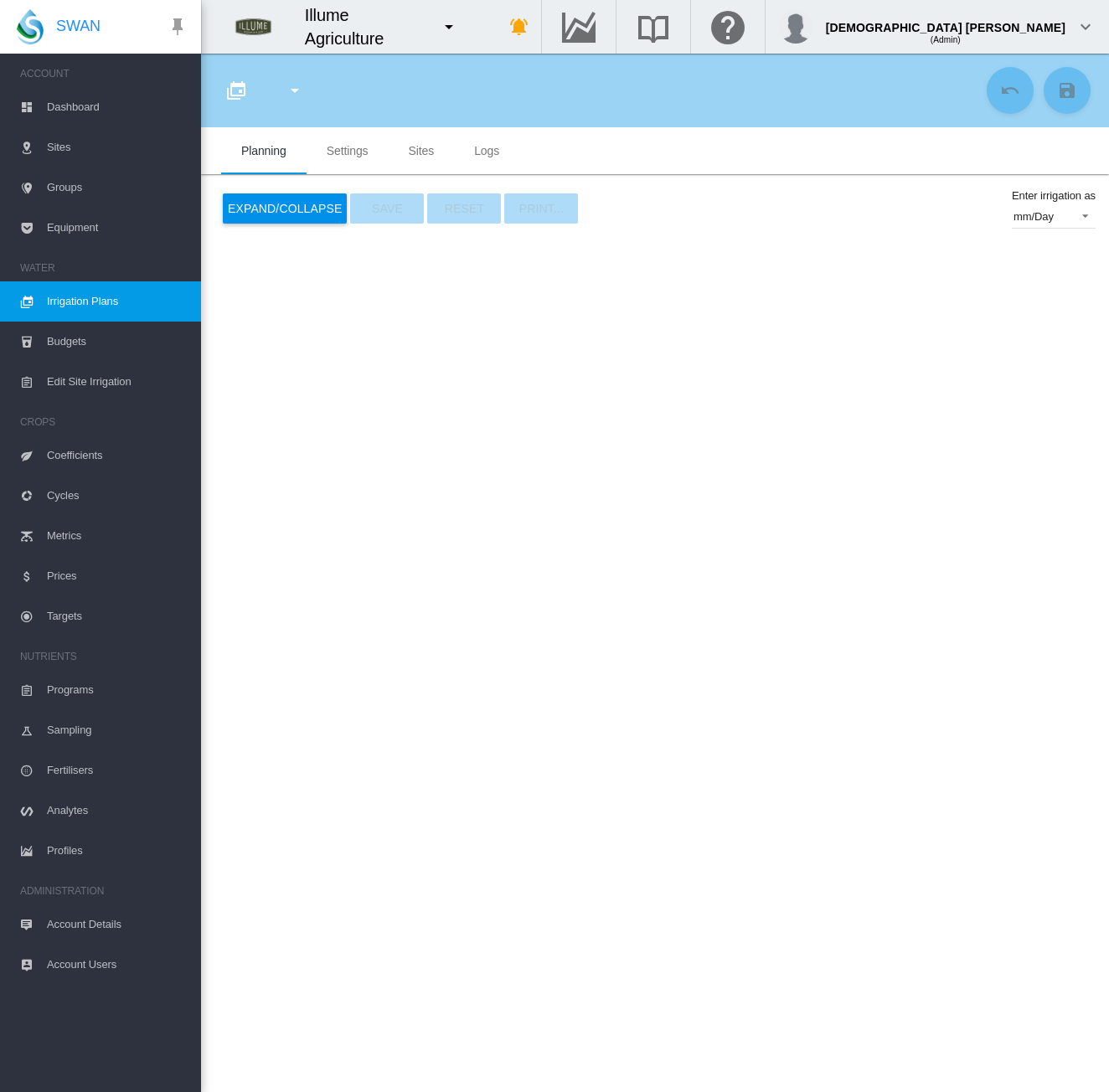  Describe the element at coordinates (117, 342) in the screenshot. I see `span: Budgets` at that location.